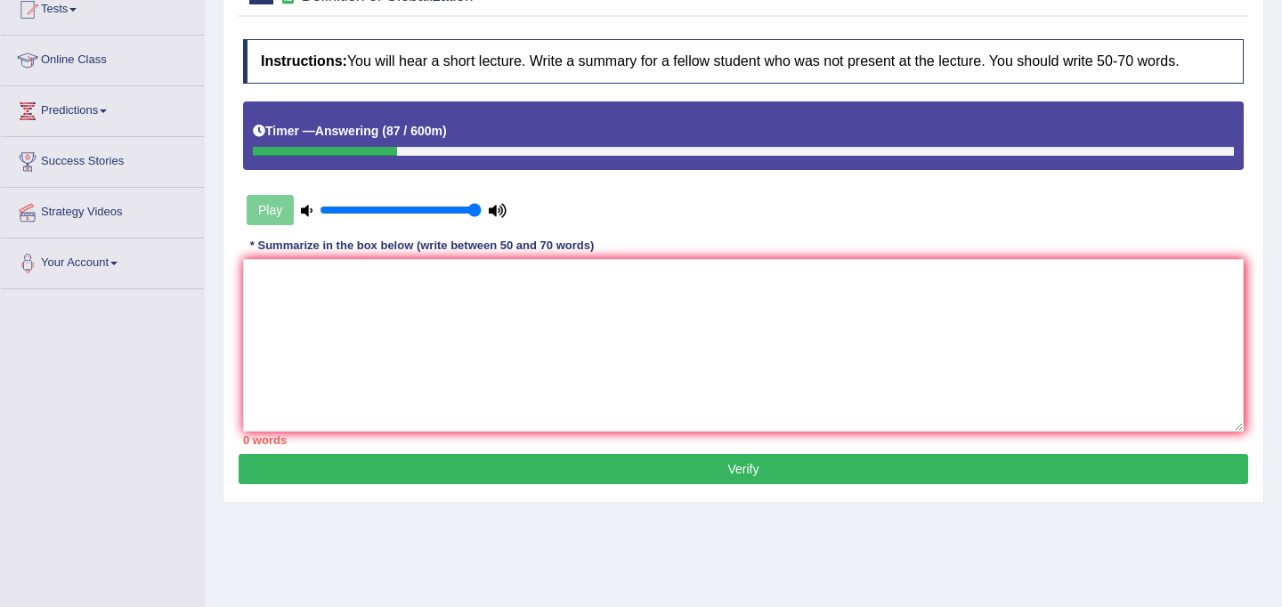  What do you see at coordinates (102, 58) in the screenshot?
I see `a: Online Class` at bounding box center [102, 58].